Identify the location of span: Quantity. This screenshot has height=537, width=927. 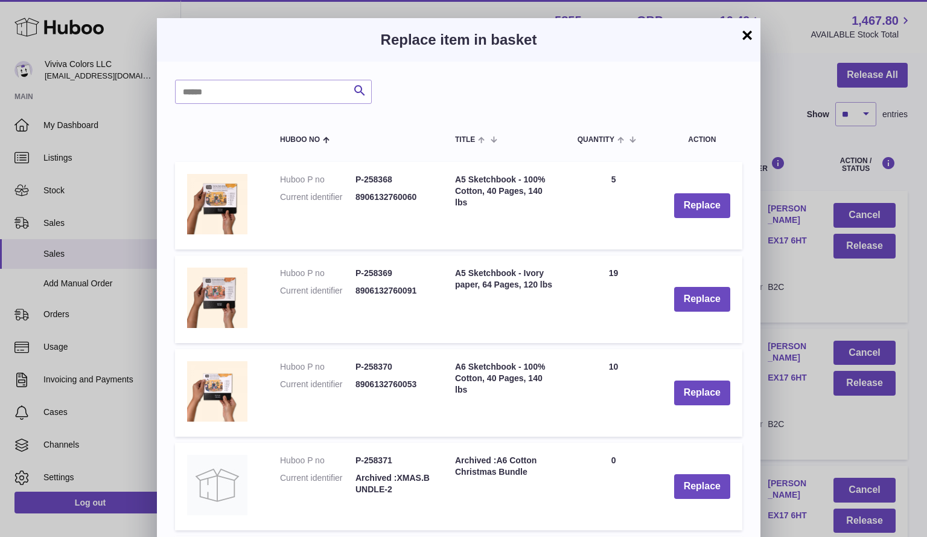
(596, 139).